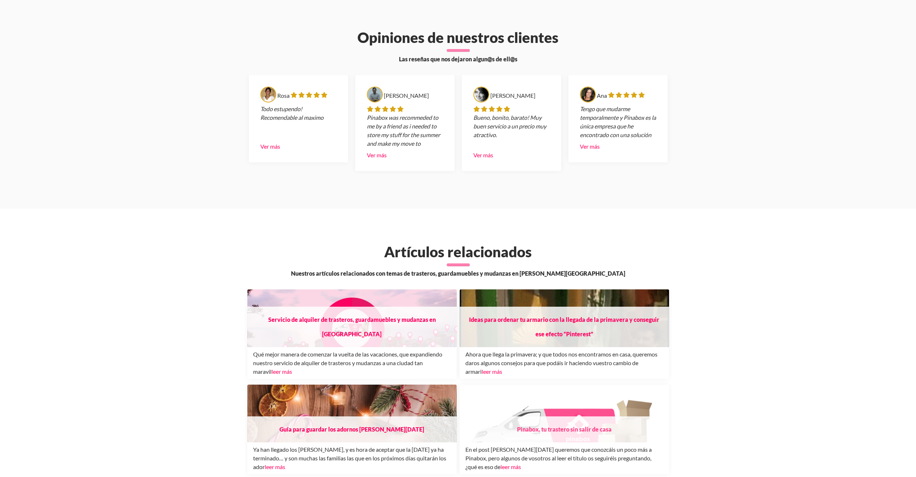  Describe the element at coordinates (618, 122) in the screenshot. I see `div: Tengo que mudarme temporalmente y Pinabox es la única empresa que he encontrado con una solución ...` at that location.